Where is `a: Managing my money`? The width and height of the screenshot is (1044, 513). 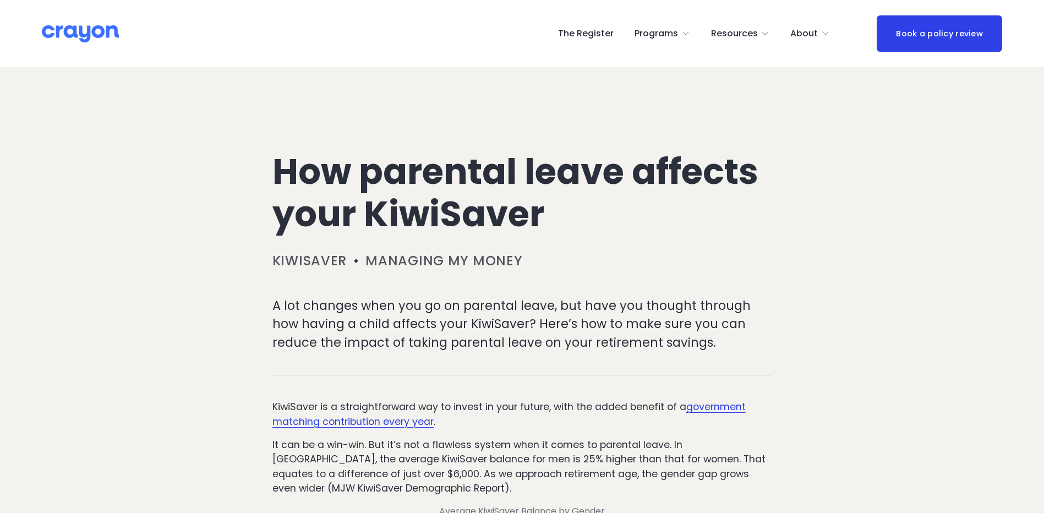 a: Managing my money is located at coordinates (443, 260).